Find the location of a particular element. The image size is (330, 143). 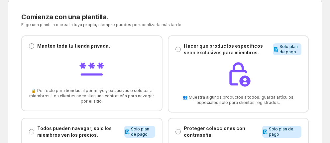

p: Hacer que productos específicos sean exclusivos para miembros. is located at coordinates (227, 49).